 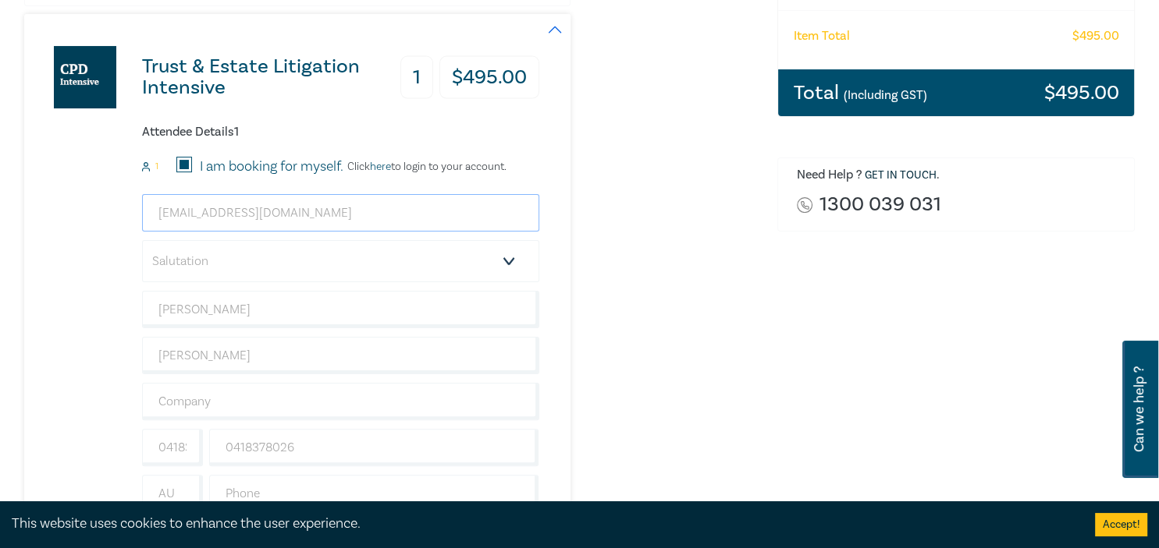 What do you see at coordinates (822, 36) in the screenshot?
I see `h6: Item Total` at bounding box center [822, 36].